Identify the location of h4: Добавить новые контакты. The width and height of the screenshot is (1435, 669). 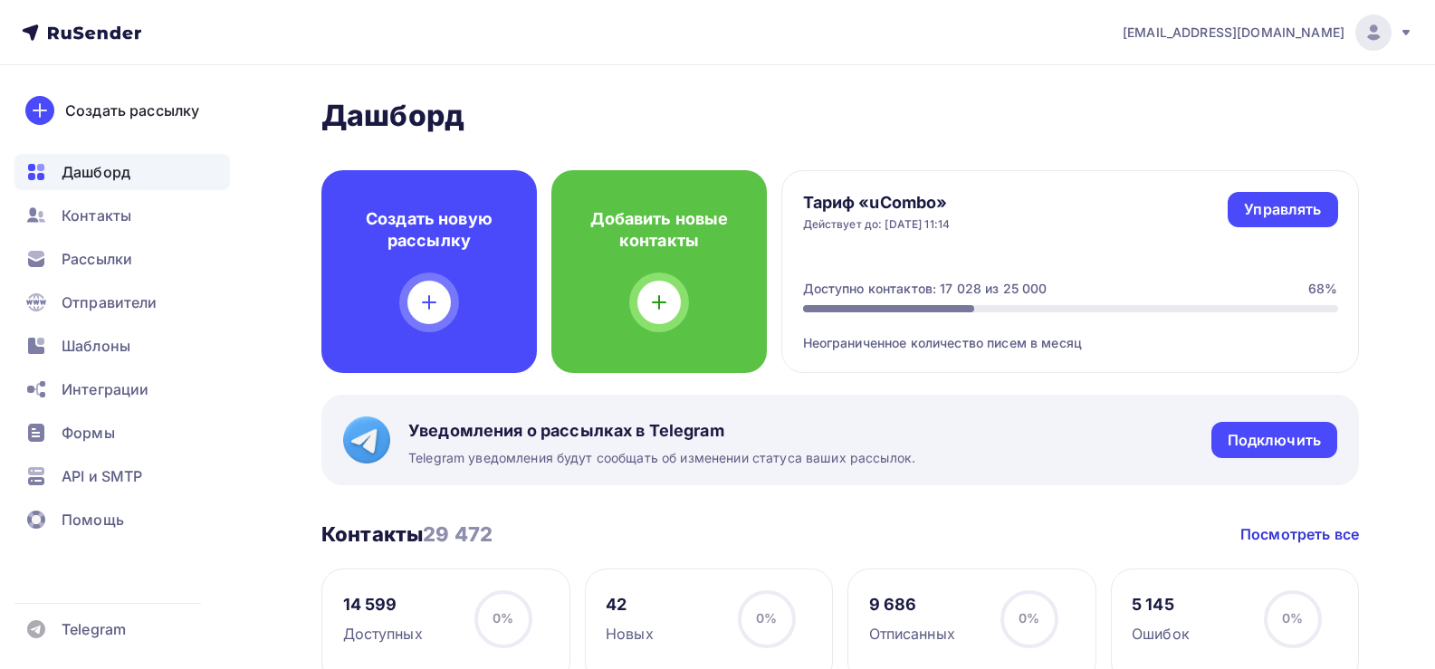
(659, 230).